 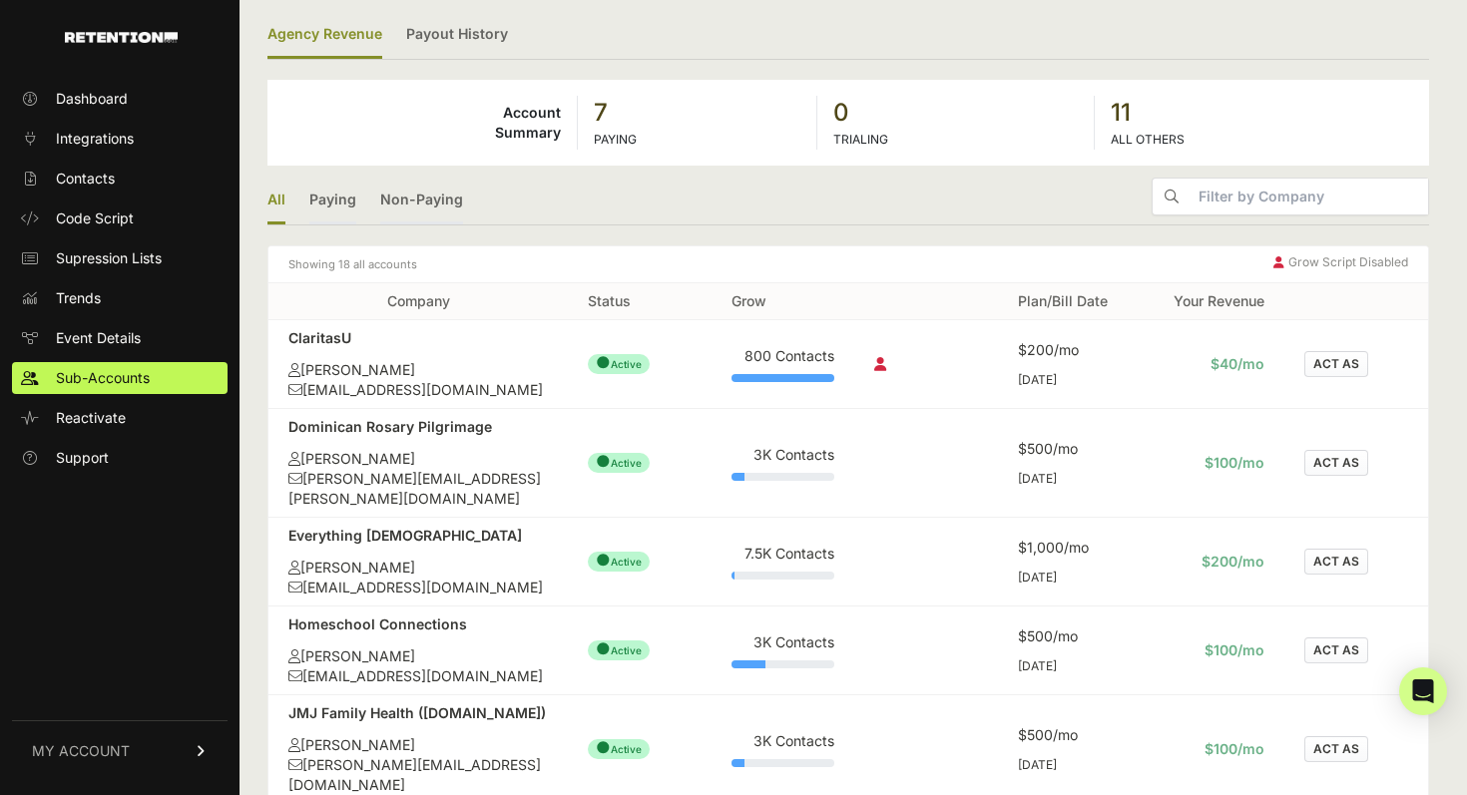 I want to click on span: MY ACCOUNT, so click(x=81, y=751).